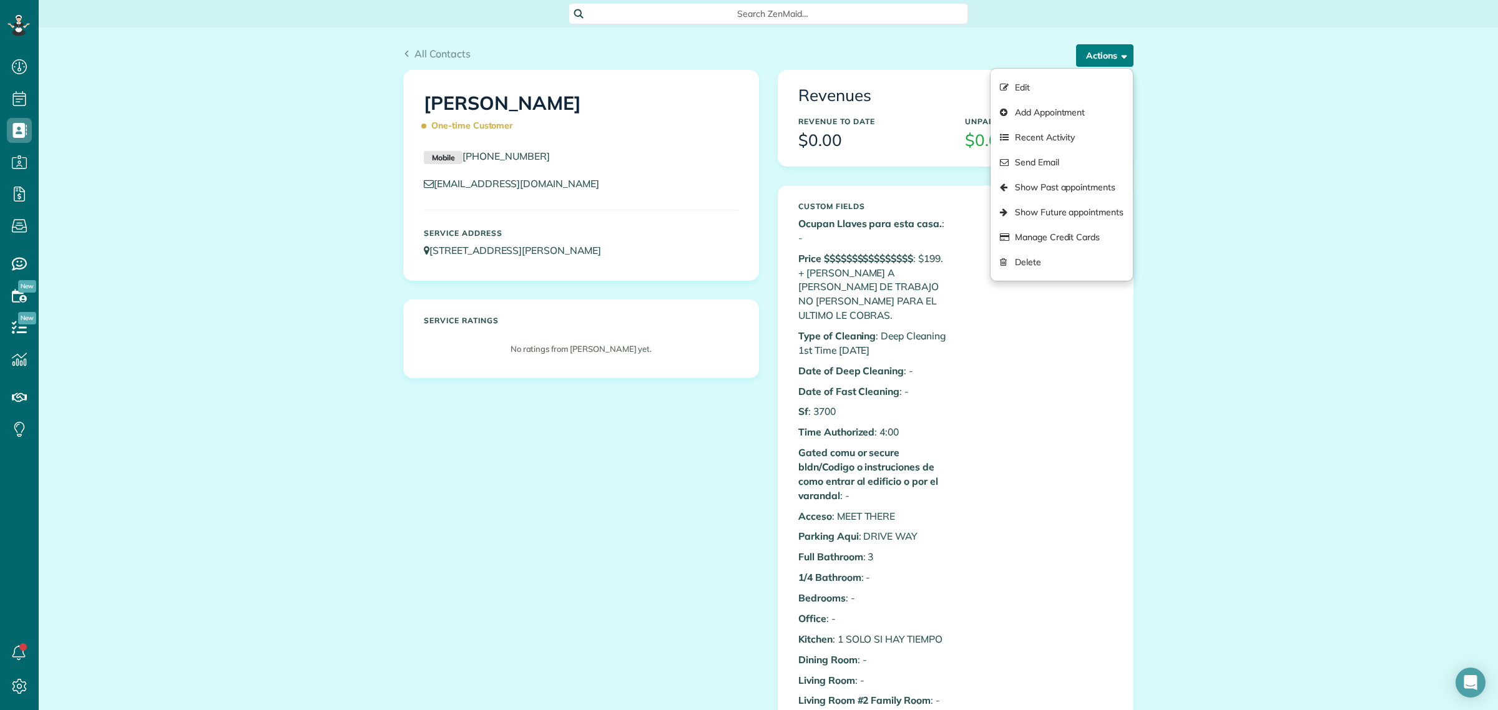 This screenshot has width=1498, height=710. What do you see at coordinates (1062, 262) in the screenshot?
I see `a: Delete` at bounding box center [1062, 262].